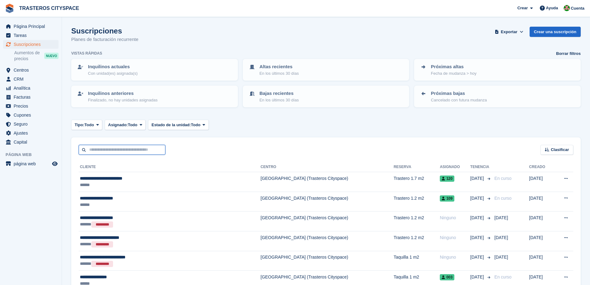 This screenshot has width=590, height=285. I want to click on p: Bajas recientes, so click(279, 93).